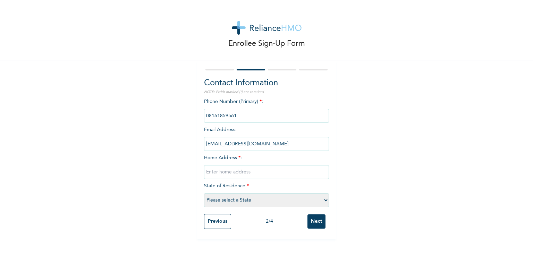 This screenshot has height=256, width=533. What do you see at coordinates (266, 28) in the screenshot?
I see `img: logo` at bounding box center [266, 28].